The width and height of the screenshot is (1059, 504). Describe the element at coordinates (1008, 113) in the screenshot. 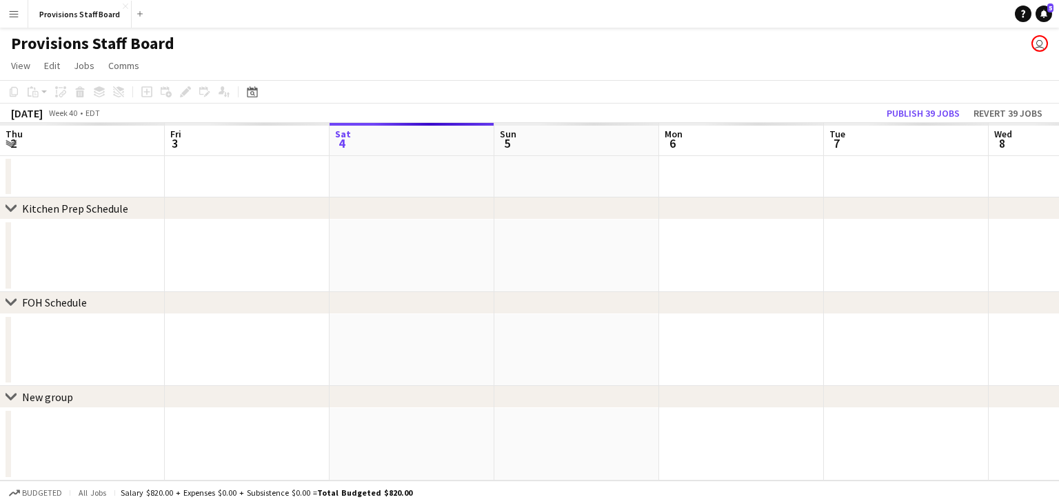

I see `button: Revert 39 jobs` at that location.